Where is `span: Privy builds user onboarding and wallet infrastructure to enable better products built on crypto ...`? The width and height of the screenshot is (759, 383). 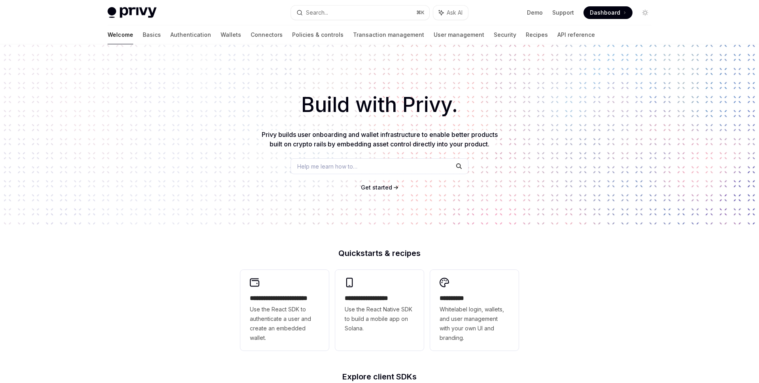
span: Privy builds user onboarding and wallet infrastructure to enable better products built on crypto ... is located at coordinates (379, 139).